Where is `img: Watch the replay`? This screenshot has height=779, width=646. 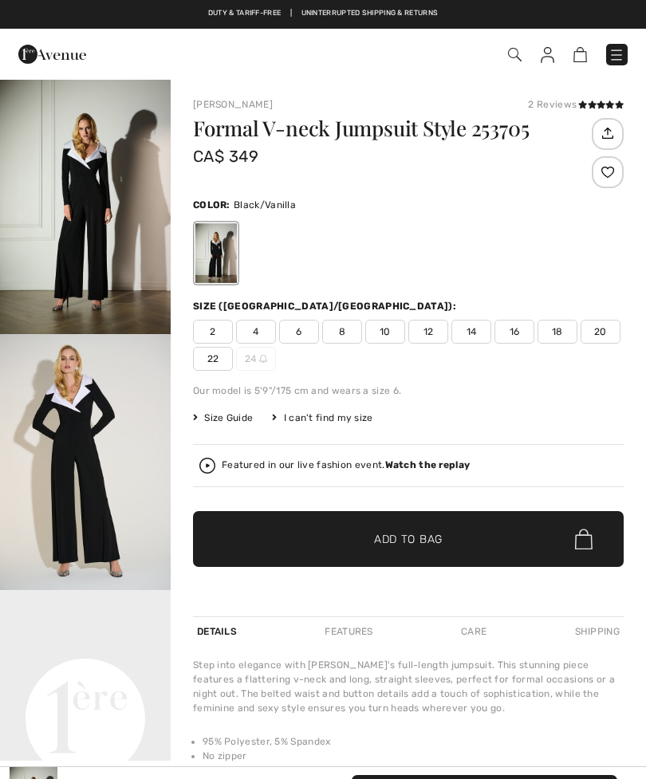
img: Watch the replay is located at coordinates (207, 465).